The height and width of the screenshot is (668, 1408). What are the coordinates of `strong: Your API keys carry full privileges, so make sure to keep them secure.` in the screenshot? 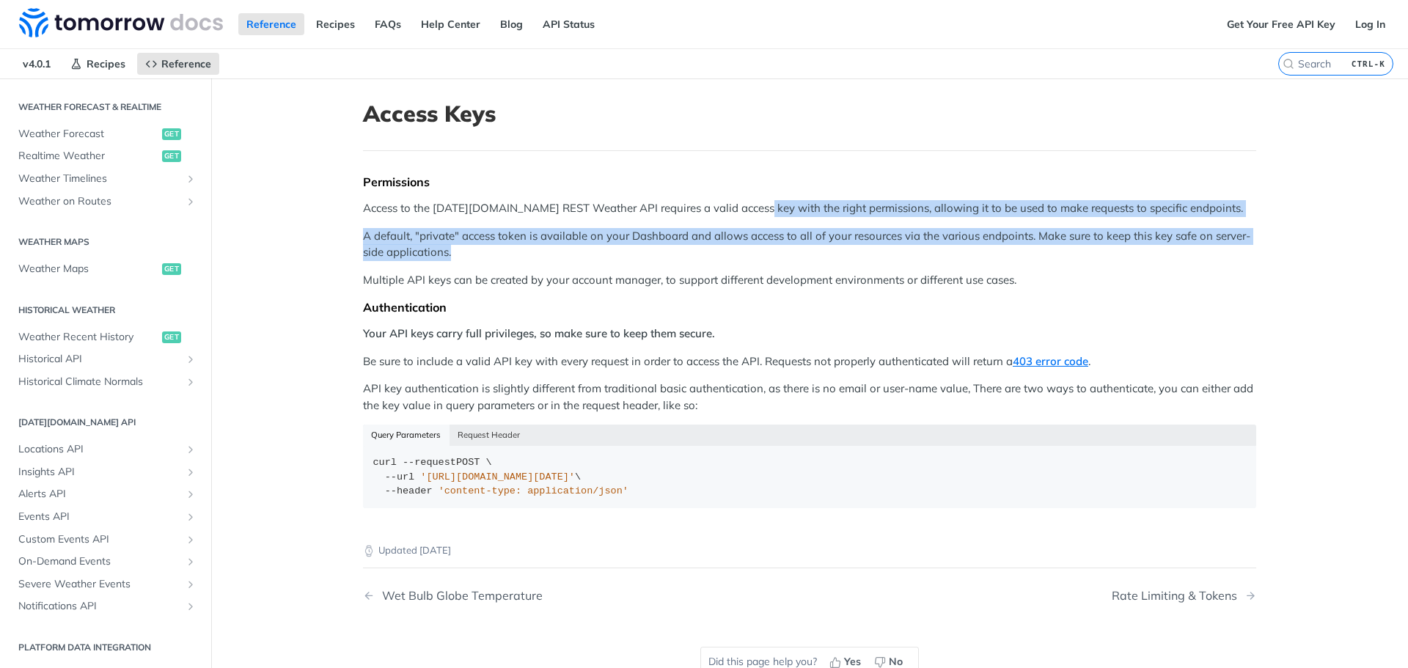 It's located at (539, 333).